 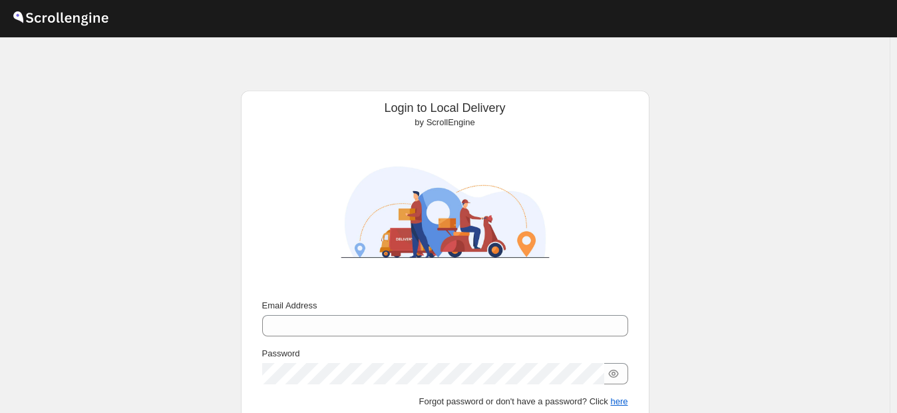 I want to click on div: Login to Local Delivery, so click(x=445, y=115).